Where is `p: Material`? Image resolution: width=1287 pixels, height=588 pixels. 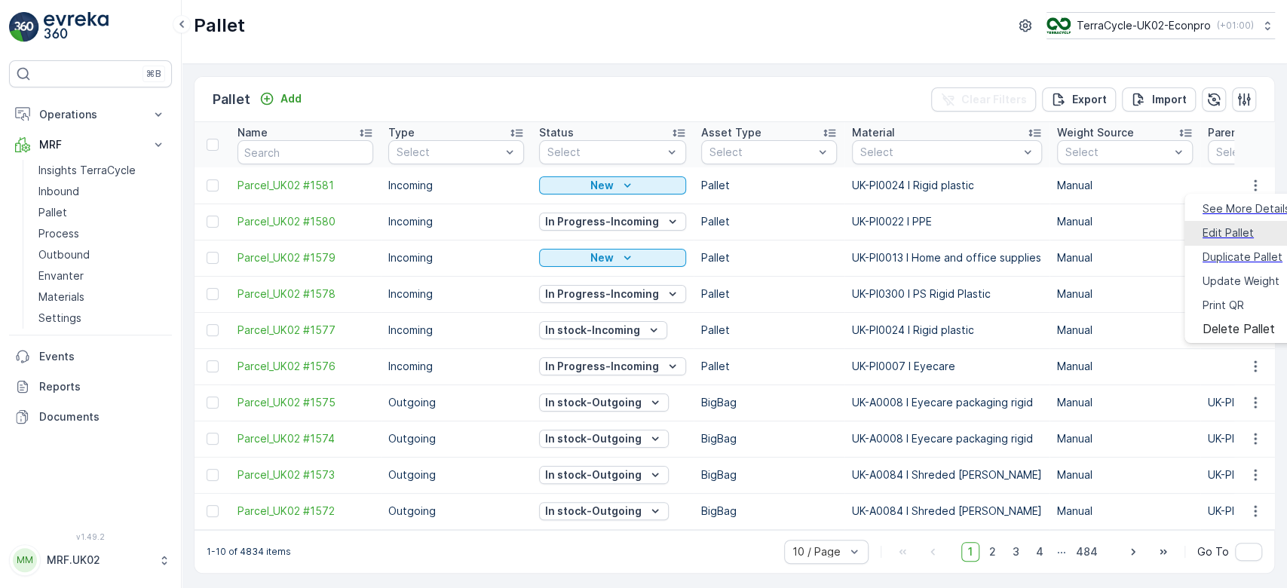 p: Material is located at coordinates (873, 133).